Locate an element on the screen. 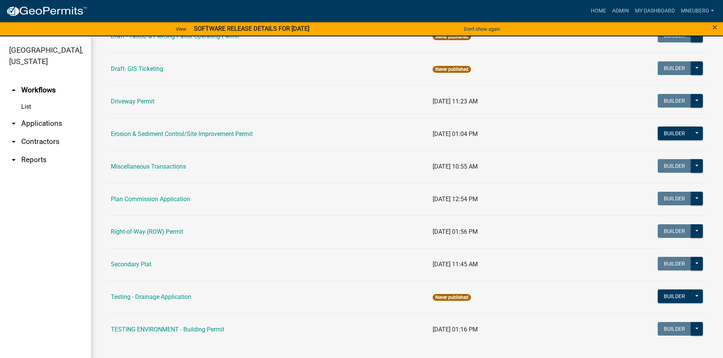 The height and width of the screenshot is (358, 723). a: Driveway Permit is located at coordinates (132, 101).